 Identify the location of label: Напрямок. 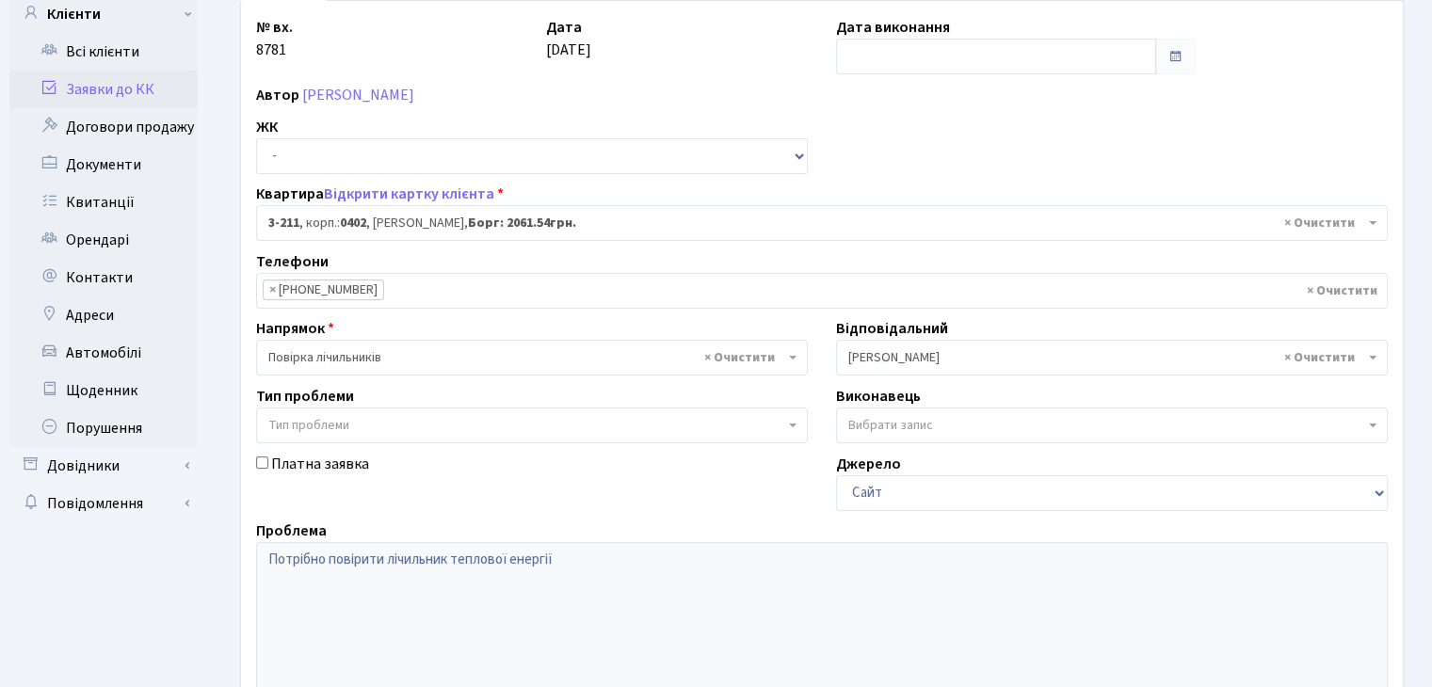
(295, 329).